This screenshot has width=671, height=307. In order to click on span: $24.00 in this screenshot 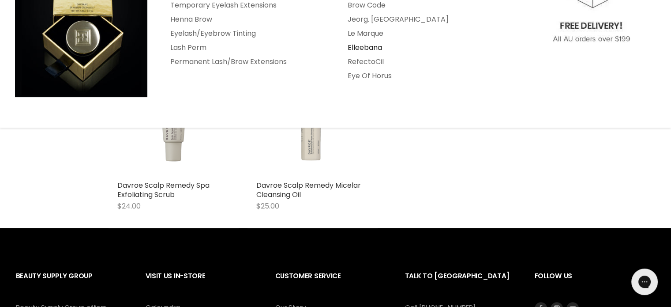, I will do `click(129, 206)`.